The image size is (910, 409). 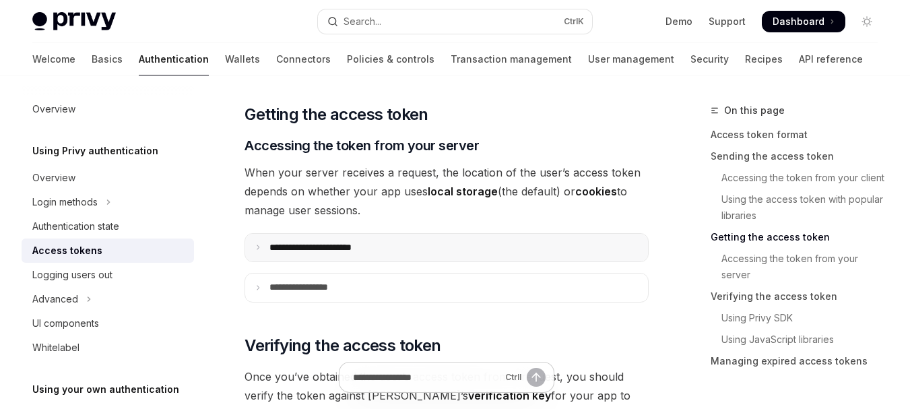 What do you see at coordinates (107, 59) in the screenshot?
I see `a: Basics` at bounding box center [107, 59].